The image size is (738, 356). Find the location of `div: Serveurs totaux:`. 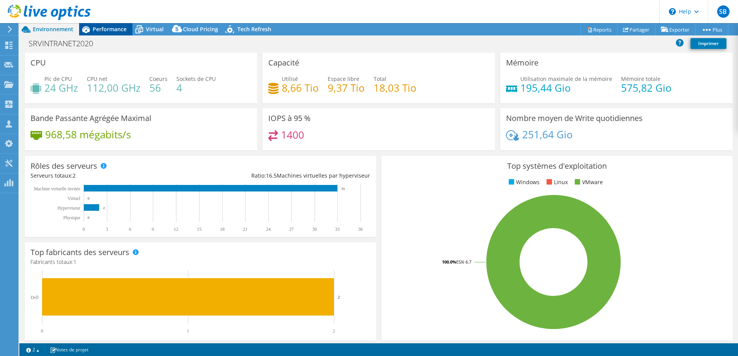

div: Serveurs totaux: is located at coordinates (115, 176).